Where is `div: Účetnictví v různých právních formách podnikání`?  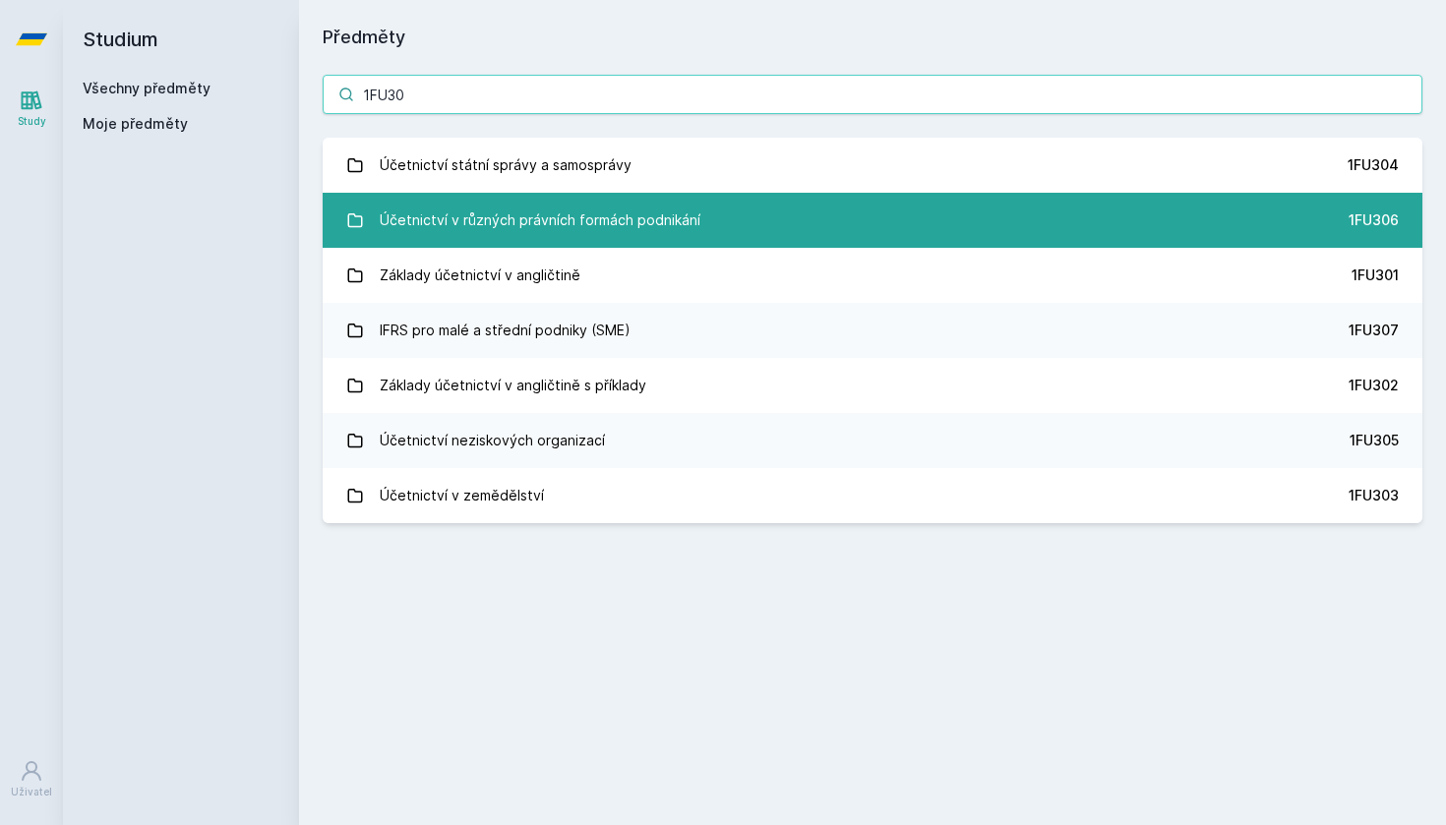
div: Účetnictví v různých právních formách podnikání is located at coordinates (540, 220).